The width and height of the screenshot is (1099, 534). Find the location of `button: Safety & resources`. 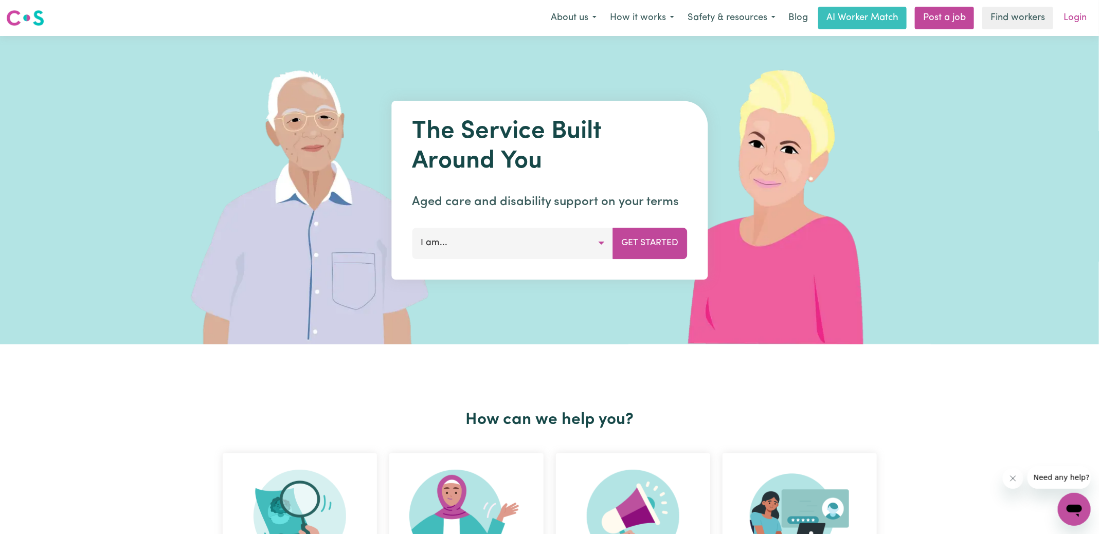

button: Safety & resources is located at coordinates (731, 18).